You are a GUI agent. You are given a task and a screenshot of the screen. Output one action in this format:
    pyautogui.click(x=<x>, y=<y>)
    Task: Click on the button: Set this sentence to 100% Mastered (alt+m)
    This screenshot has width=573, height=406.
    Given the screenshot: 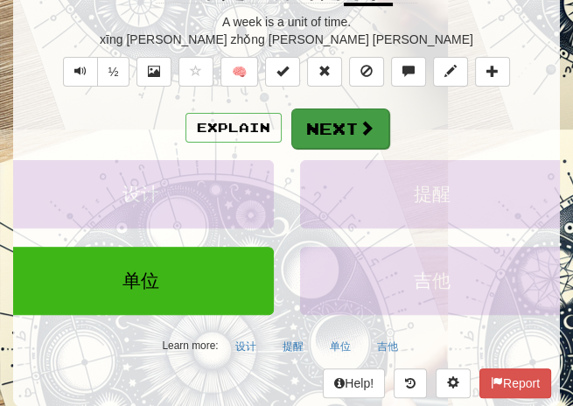 What is the action you would take?
    pyautogui.click(x=283, y=72)
    